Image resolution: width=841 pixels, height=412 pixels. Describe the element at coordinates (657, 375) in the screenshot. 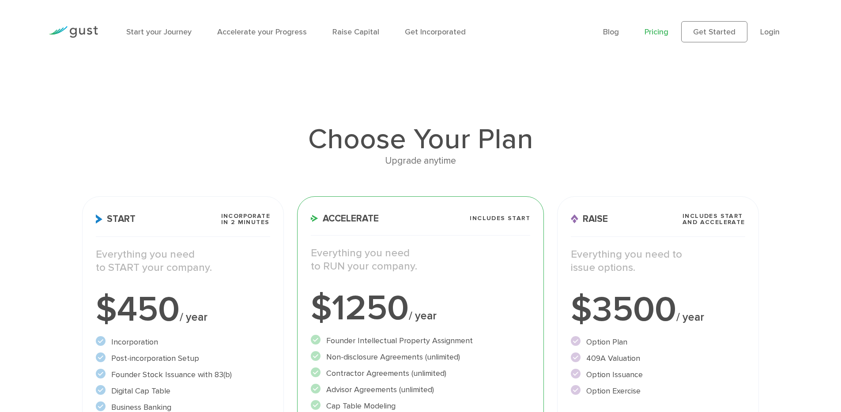

I see `li: Option Issuance` at that location.